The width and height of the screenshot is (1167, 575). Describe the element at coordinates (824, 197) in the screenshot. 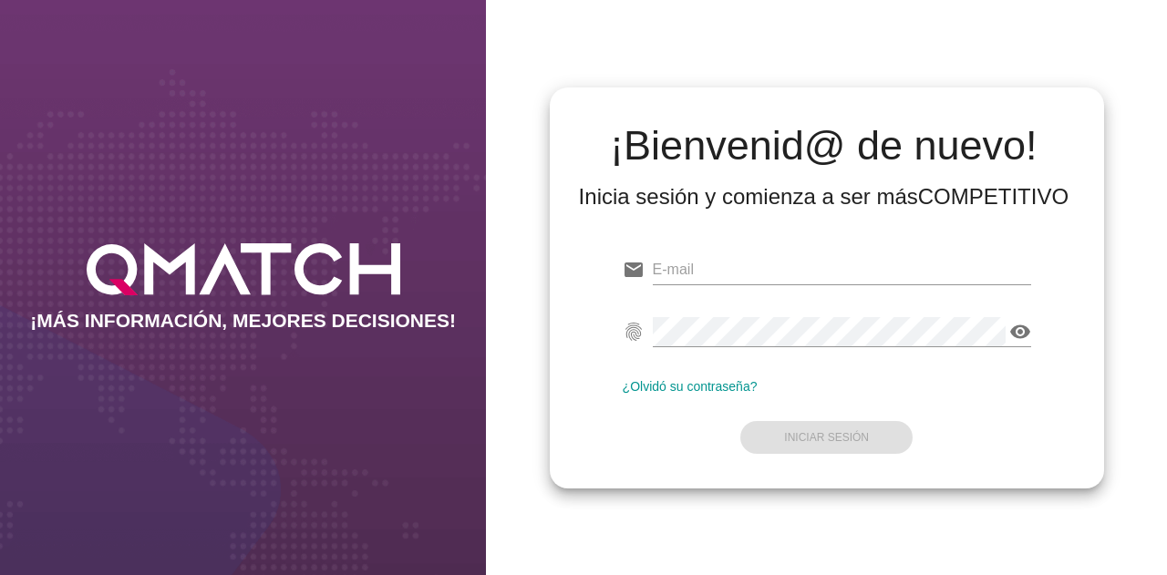

I see `div: Inicia sesión y comienza a ser más` at that location.